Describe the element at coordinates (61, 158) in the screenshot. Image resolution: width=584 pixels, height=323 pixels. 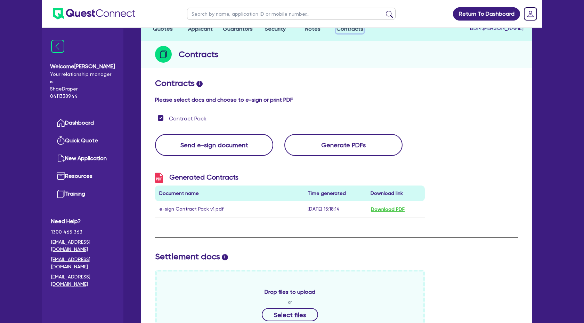
I see `img: new-application` at that location.